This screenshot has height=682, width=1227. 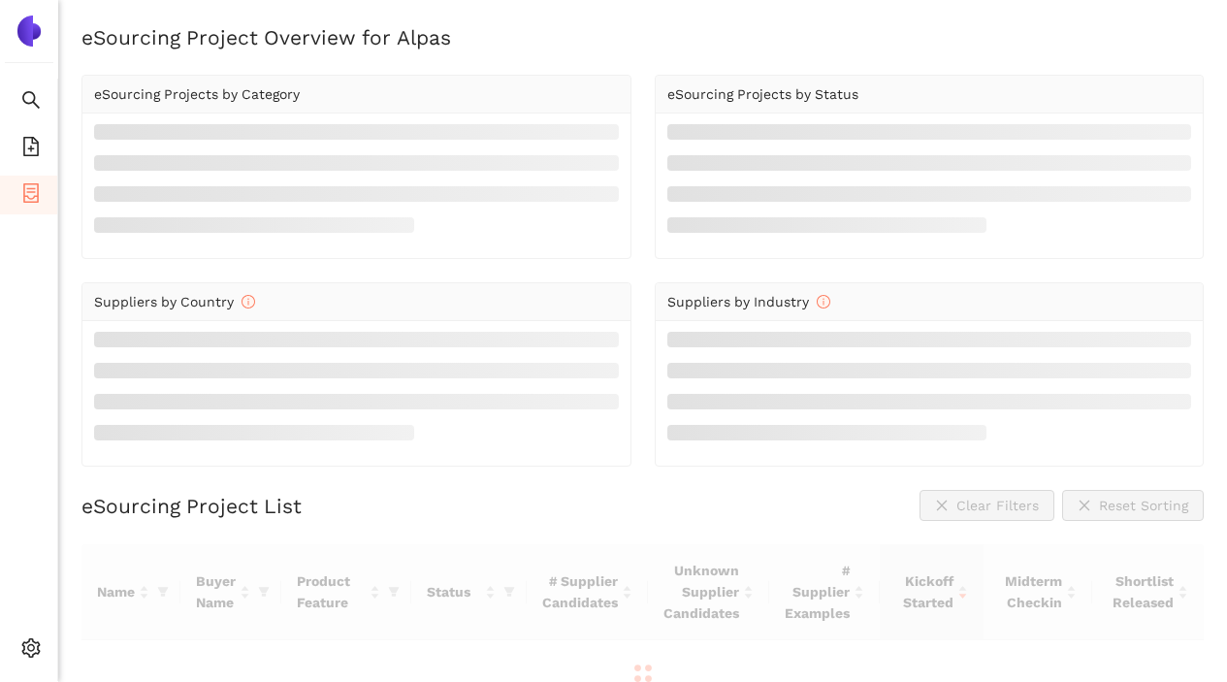 What do you see at coordinates (29, 31) in the screenshot?
I see `img: Logo` at bounding box center [29, 31].